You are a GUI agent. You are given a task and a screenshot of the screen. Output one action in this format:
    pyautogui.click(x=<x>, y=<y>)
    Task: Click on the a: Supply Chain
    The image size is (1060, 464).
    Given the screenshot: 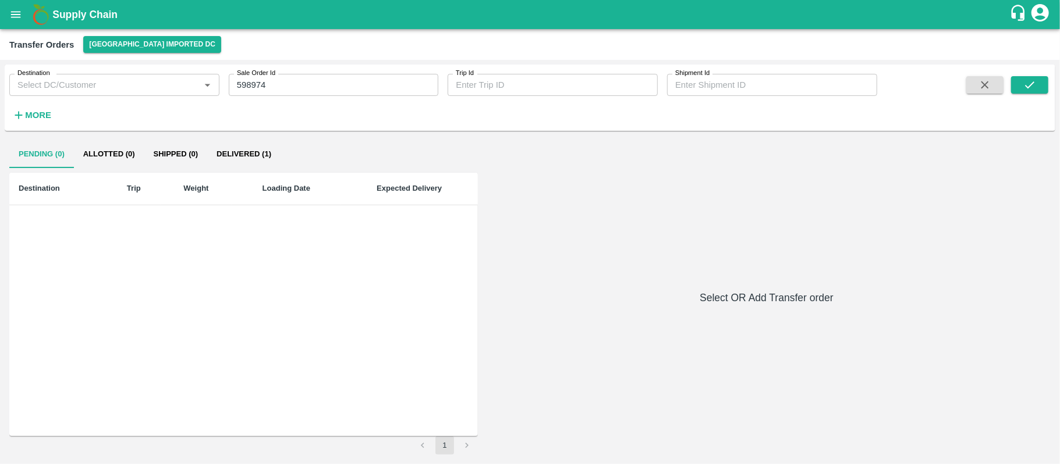 What is the action you would take?
    pyautogui.click(x=531, y=15)
    